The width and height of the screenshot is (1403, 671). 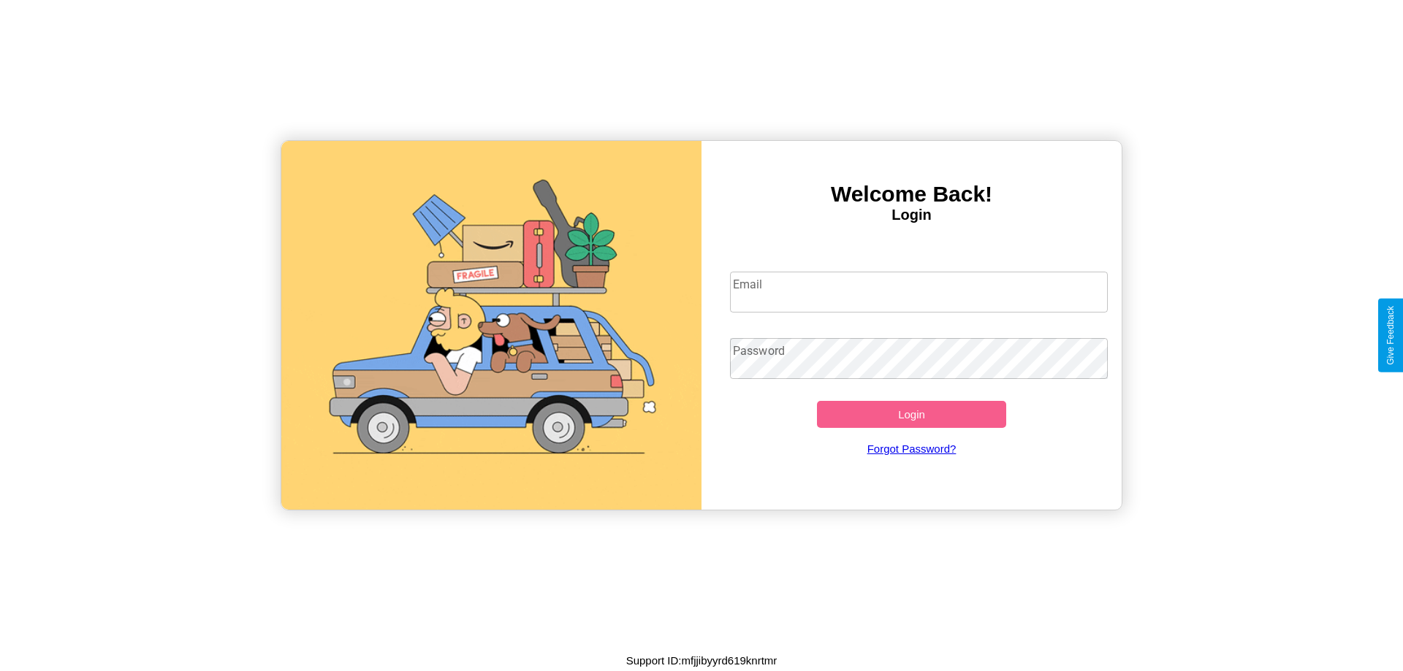 I want to click on h4: Login, so click(x=911, y=215).